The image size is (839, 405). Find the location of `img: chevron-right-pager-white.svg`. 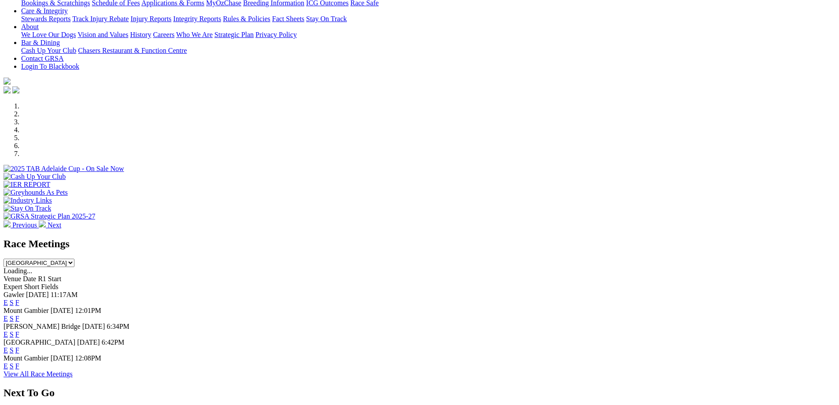

img: chevron-right-pager-white.svg is located at coordinates (42, 224).